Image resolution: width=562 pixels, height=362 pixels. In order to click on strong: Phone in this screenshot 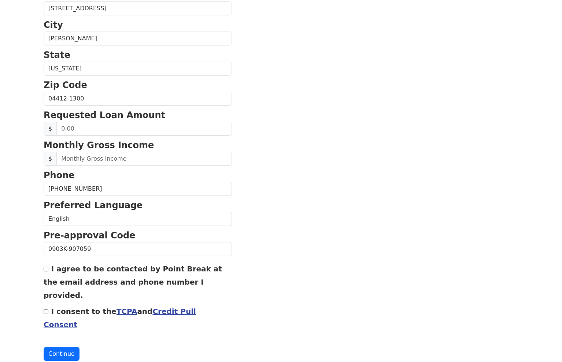, I will do `click(59, 175)`.